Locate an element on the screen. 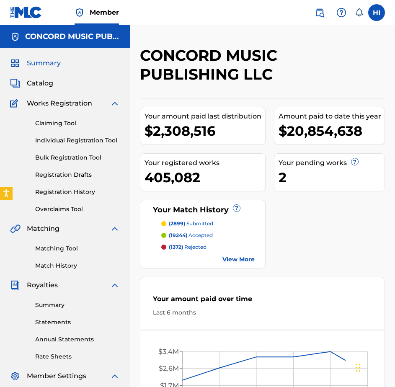 The width and height of the screenshot is (395, 387). img: Matching is located at coordinates (15, 229).